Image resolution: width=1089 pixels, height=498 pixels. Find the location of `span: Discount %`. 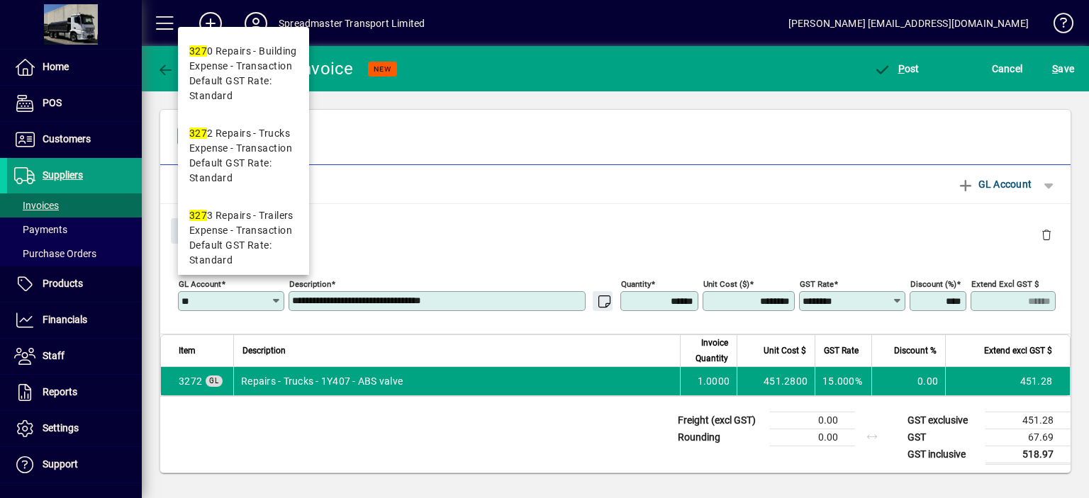

span: Discount % is located at coordinates (915, 351).